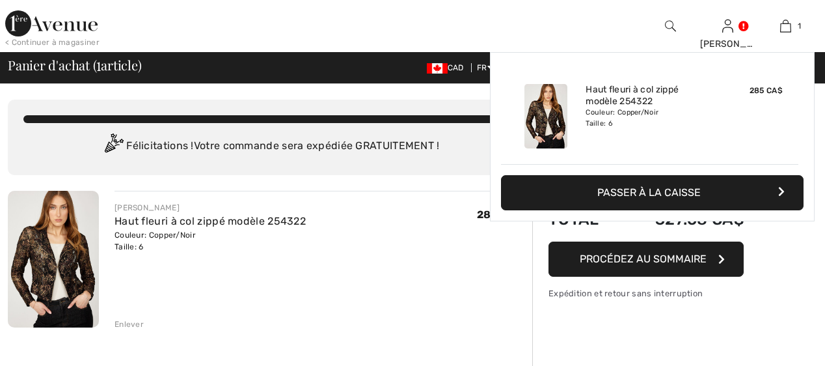 The image size is (825, 366). I want to click on a: Se connecter, so click(727, 25).